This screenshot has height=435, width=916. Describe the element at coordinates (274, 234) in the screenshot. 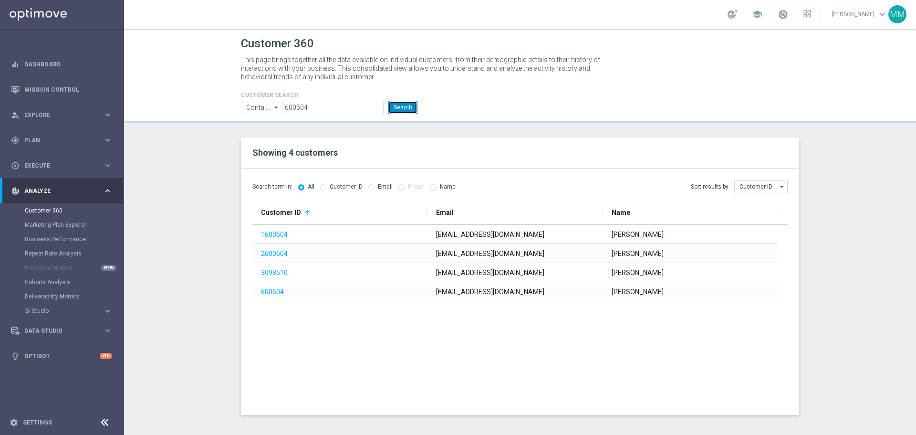

I see `a: 1600504` at that location.